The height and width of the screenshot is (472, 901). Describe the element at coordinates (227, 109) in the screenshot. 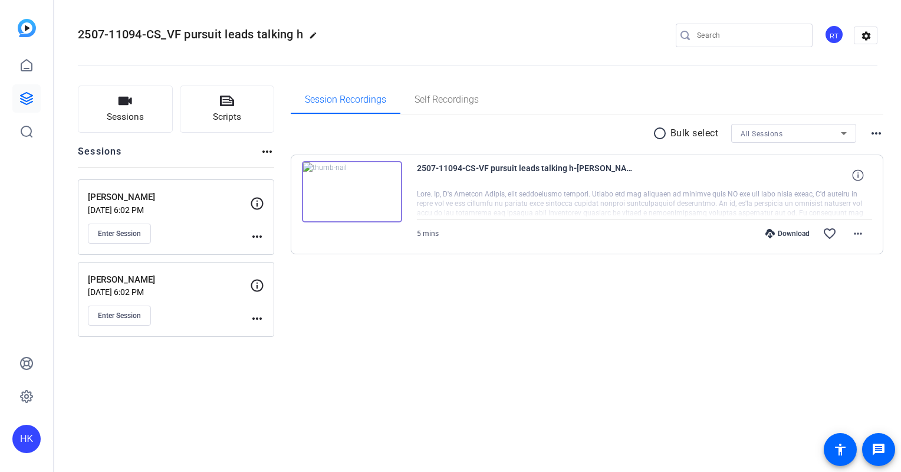

I see `button: Scripts` at that location.